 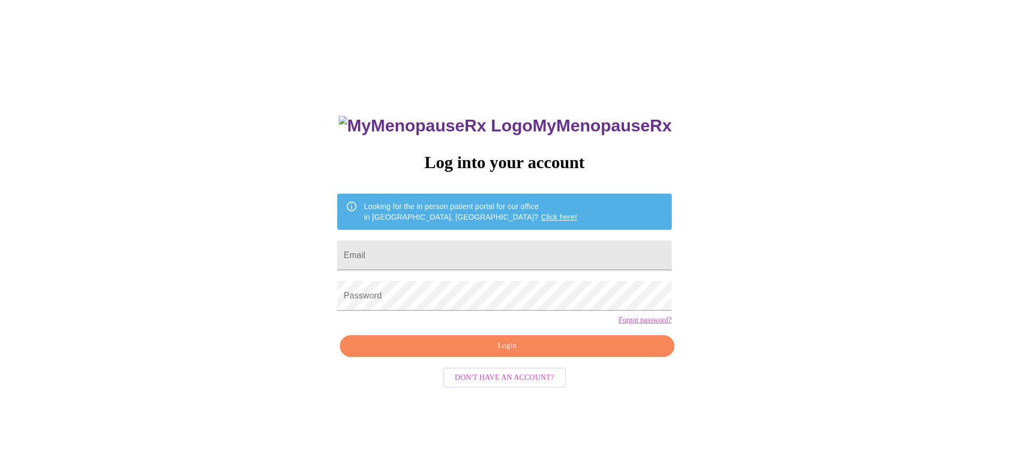 What do you see at coordinates (507, 346) in the screenshot?
I see `span: Login` at bounding box center [507, 346].